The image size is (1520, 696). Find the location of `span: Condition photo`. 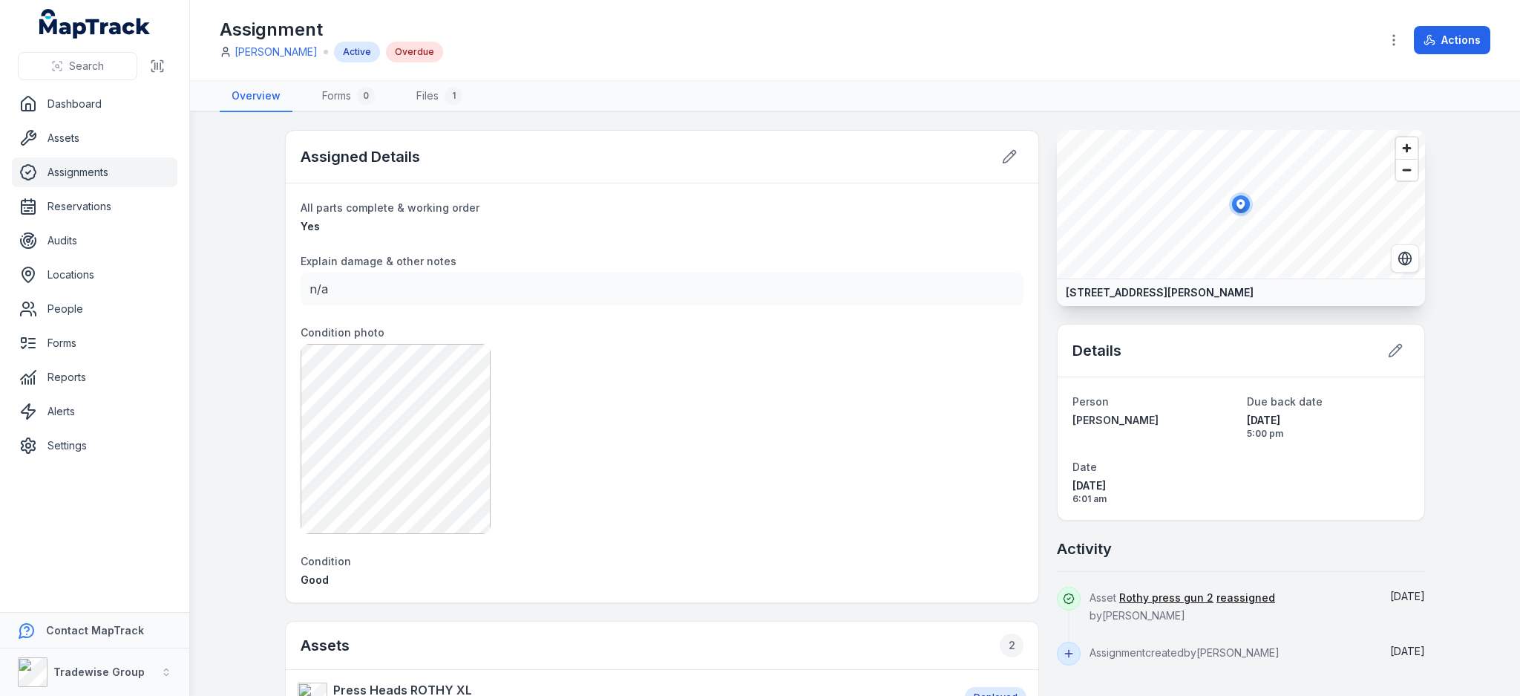

span: Condition photo is located at coordinates (342, 332).